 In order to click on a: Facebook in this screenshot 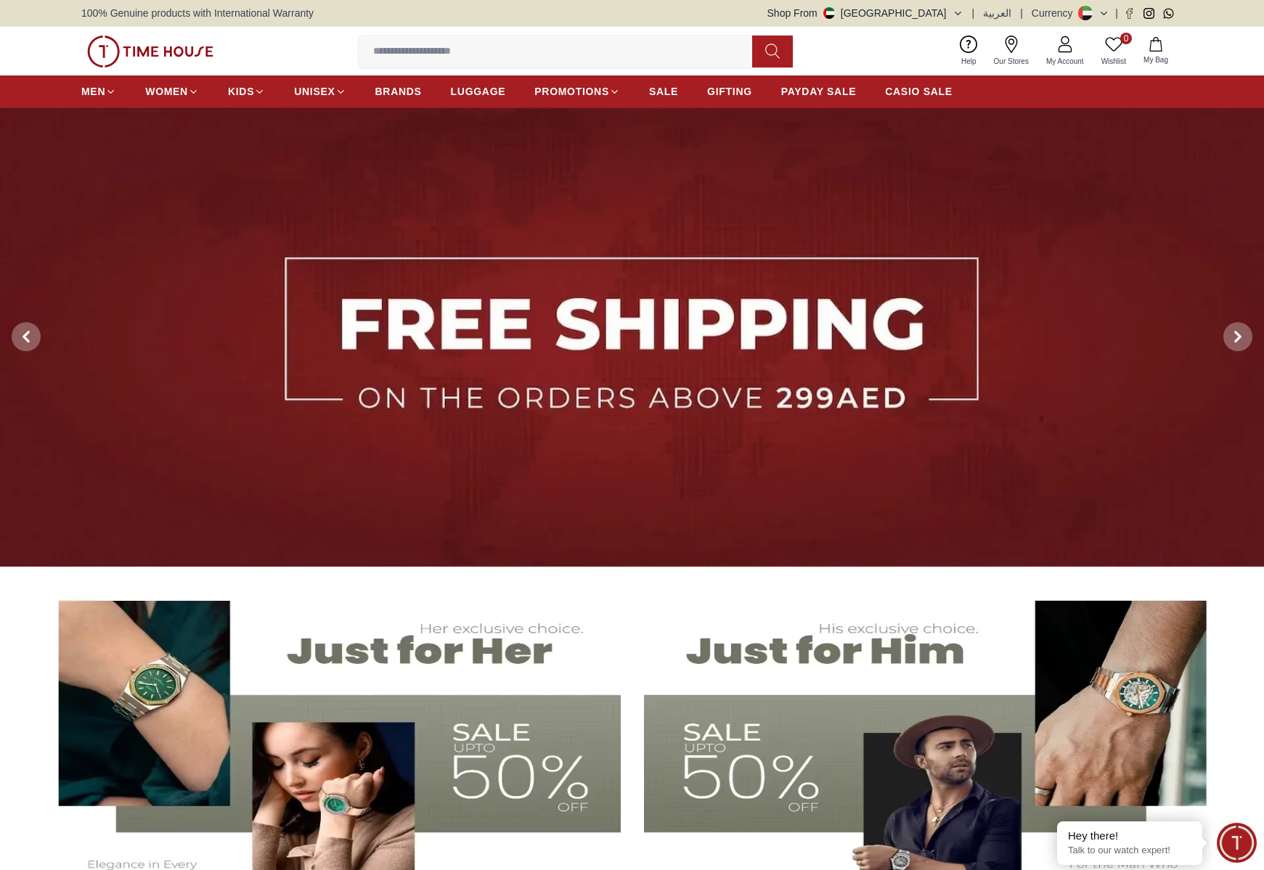, I will do `click(1129, 13)`.